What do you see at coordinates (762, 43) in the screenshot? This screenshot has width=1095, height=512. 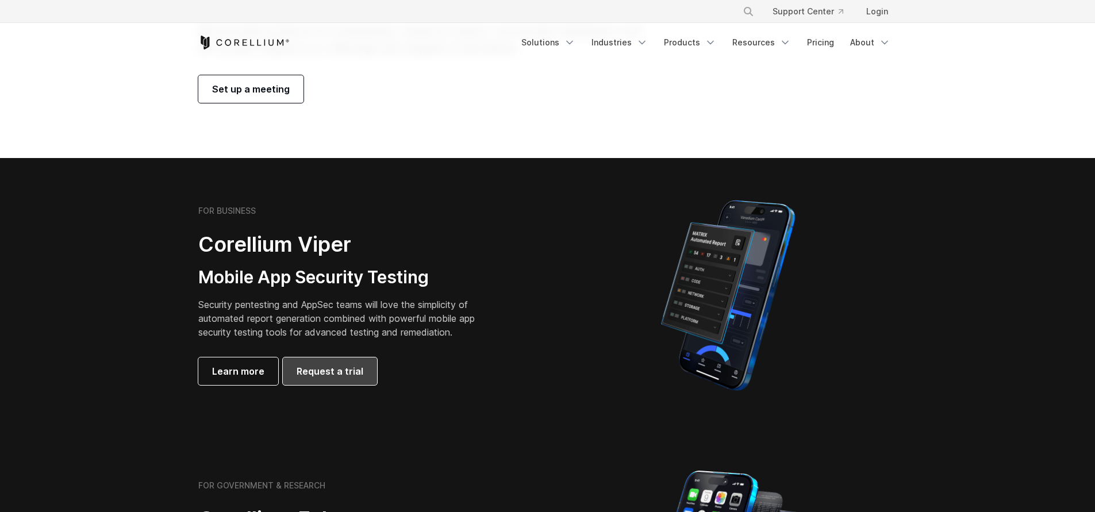 I see `a: Resources` at bounding box center [762, 43].